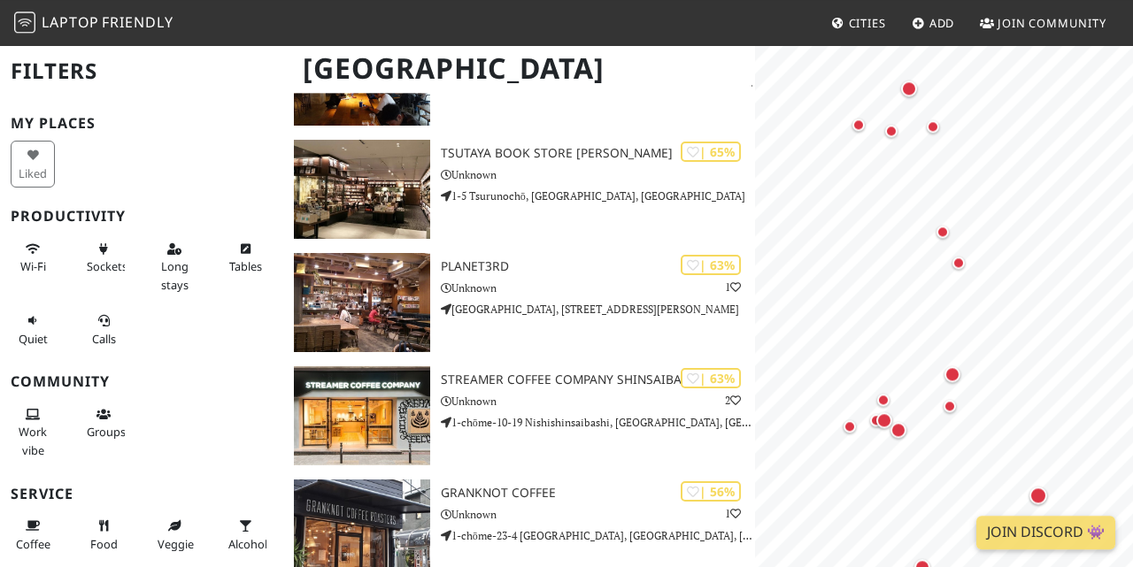 The height and width of the screenshot is (567, 1133). What do you see at coordinates (245, 266) in the screenshot?
I see `span: Work-friendly tables` at bounding box center [245, 266].